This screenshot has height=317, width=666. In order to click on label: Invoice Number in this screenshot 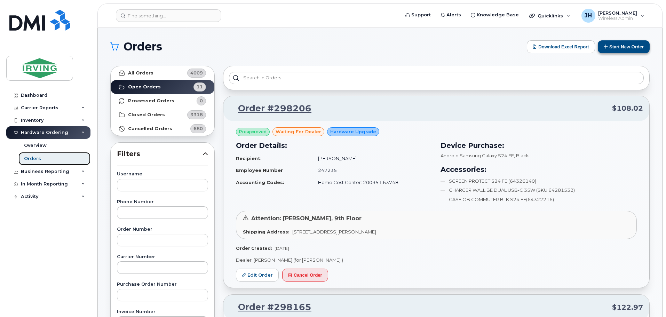, I will do `click(163, 312)`.